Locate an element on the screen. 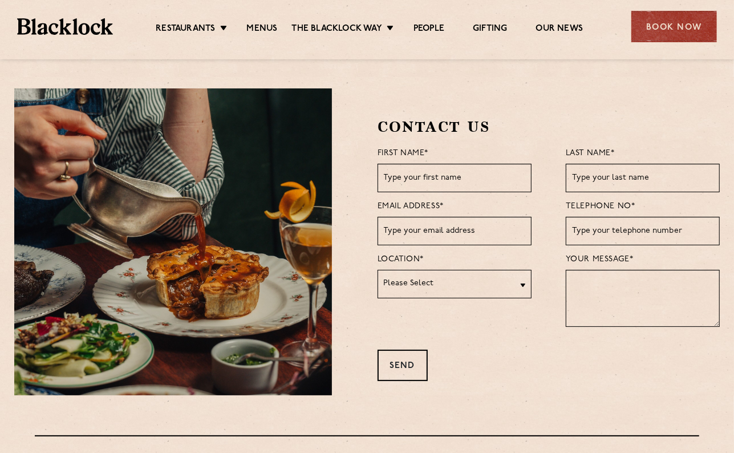 This screenshot has height=453, width=734. a: Restaurants is located at coordinates (185, 30).